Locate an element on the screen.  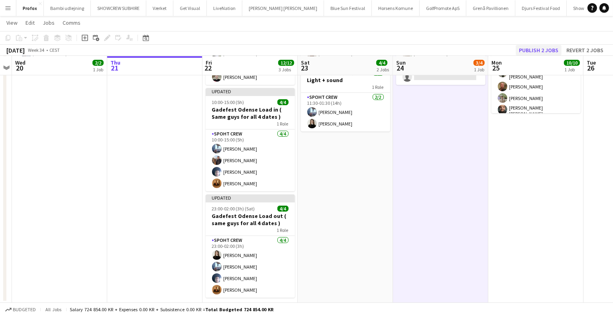
div: 2 Jobs is located at coordinates (382, 69).